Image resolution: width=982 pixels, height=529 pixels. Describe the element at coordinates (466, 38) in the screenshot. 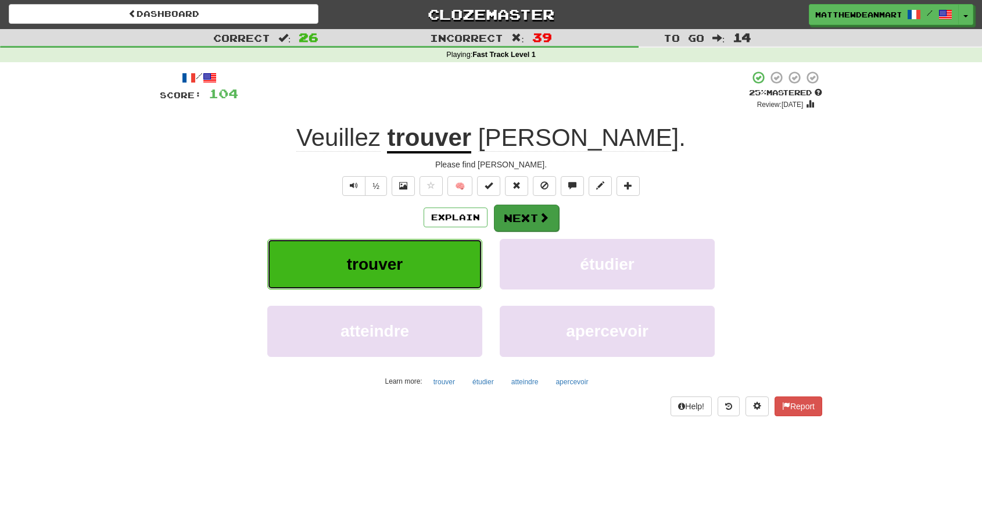

I see `span: Incorrect` at that location.